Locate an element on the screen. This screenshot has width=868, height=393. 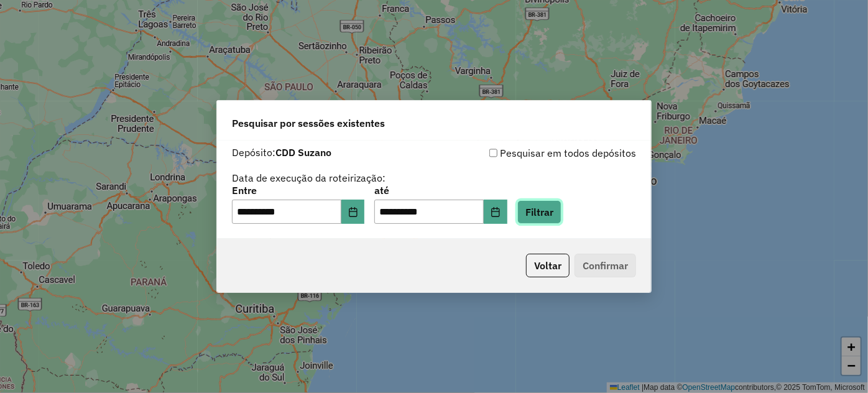
label: Depósito: is located at coordinates (282, 152).